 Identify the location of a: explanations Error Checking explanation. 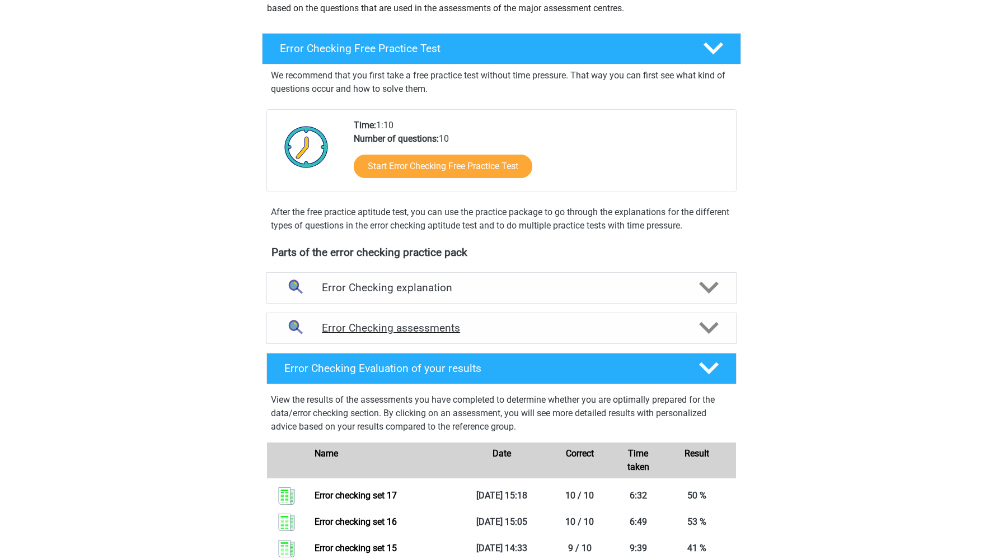
(502, 288).